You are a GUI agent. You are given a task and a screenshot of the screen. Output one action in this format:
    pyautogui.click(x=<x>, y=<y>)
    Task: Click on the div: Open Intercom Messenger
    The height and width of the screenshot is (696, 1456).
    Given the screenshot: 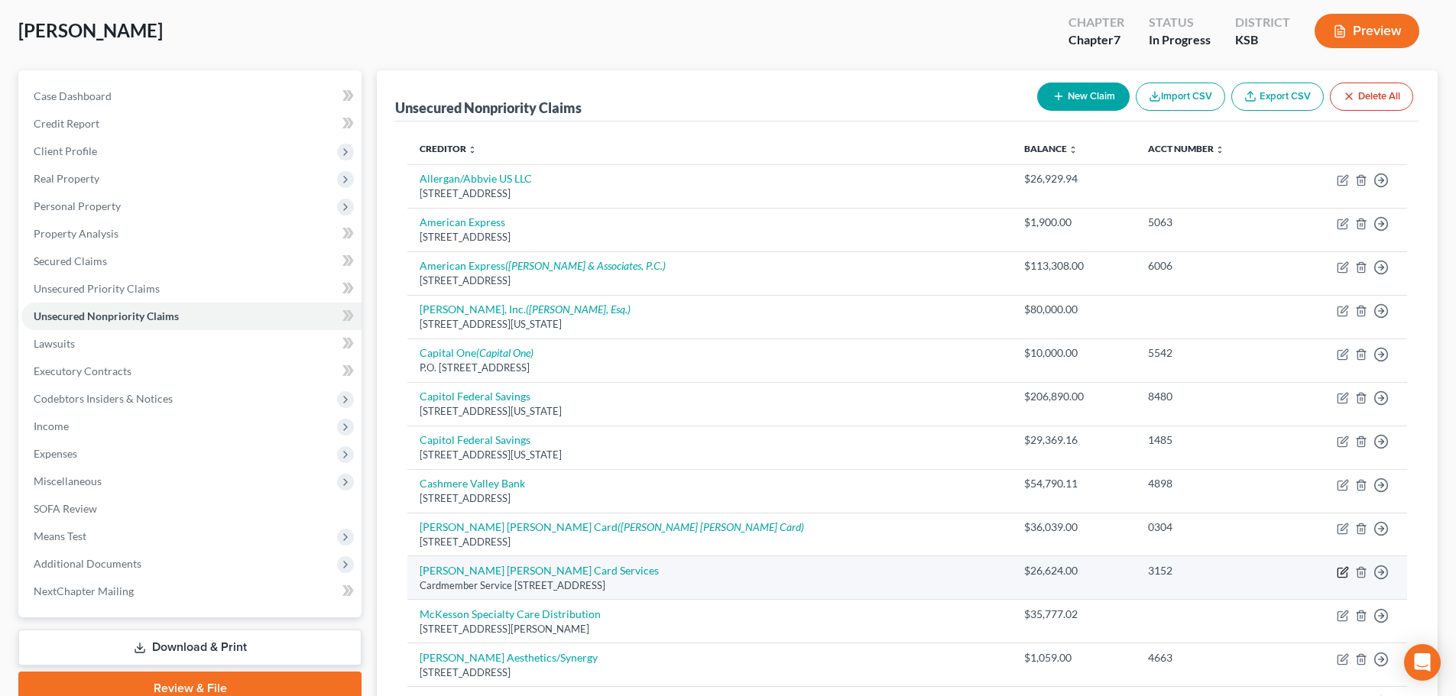 What is the action you would take?
    pyautogui.click(x=1422, y=662)
    